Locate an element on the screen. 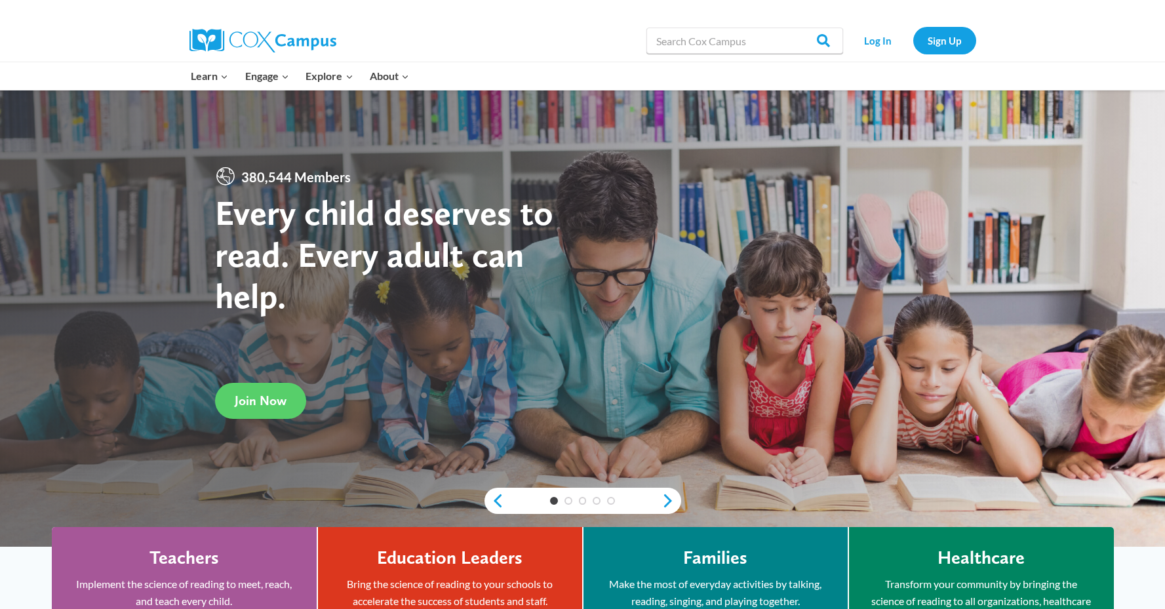  span: Join Now is located at coordinates (260, 401).